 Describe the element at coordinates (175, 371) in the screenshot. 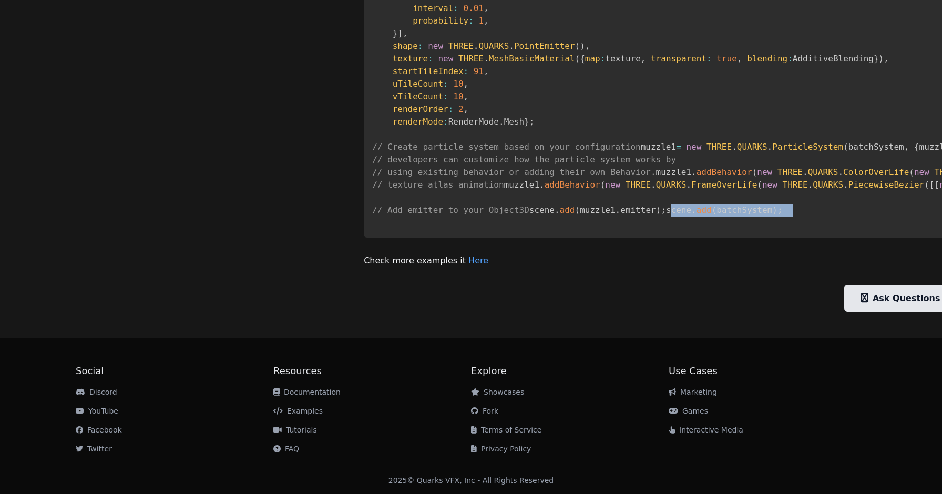

I see `h2: Social` at that location.